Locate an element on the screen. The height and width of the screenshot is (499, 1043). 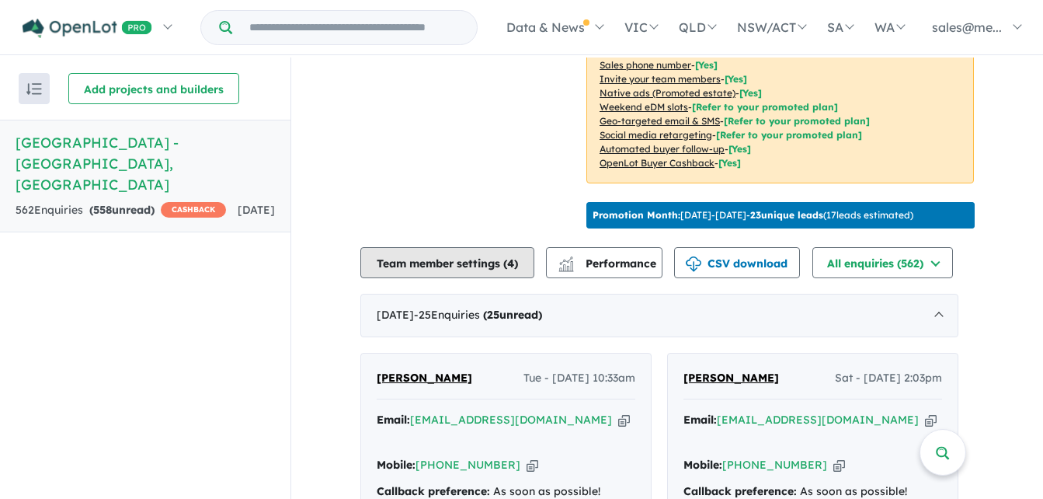
span: 558 is located at coordinates (103, 210).